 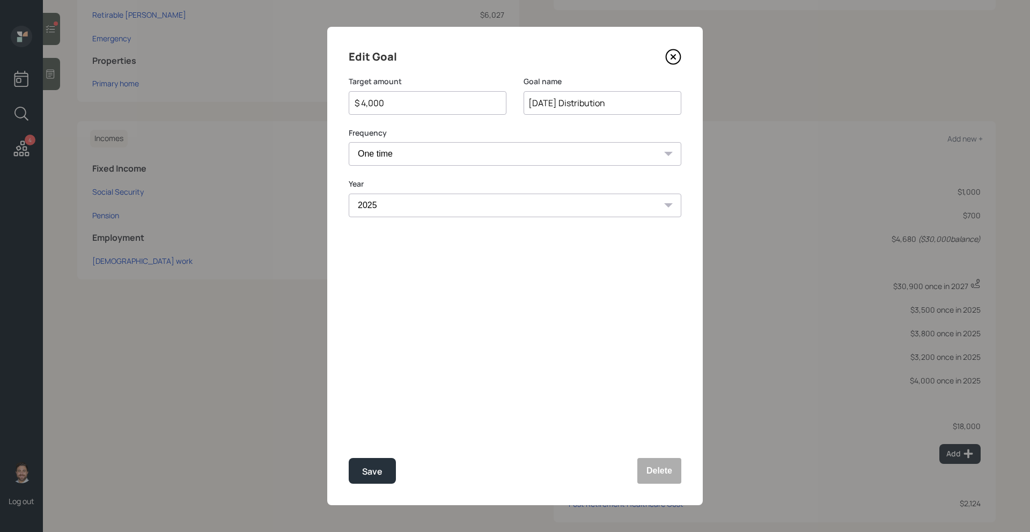 What do you see at coordinates (515, 184) in the screenshot?
I see `label: Year` at bounding box center [515, 184].